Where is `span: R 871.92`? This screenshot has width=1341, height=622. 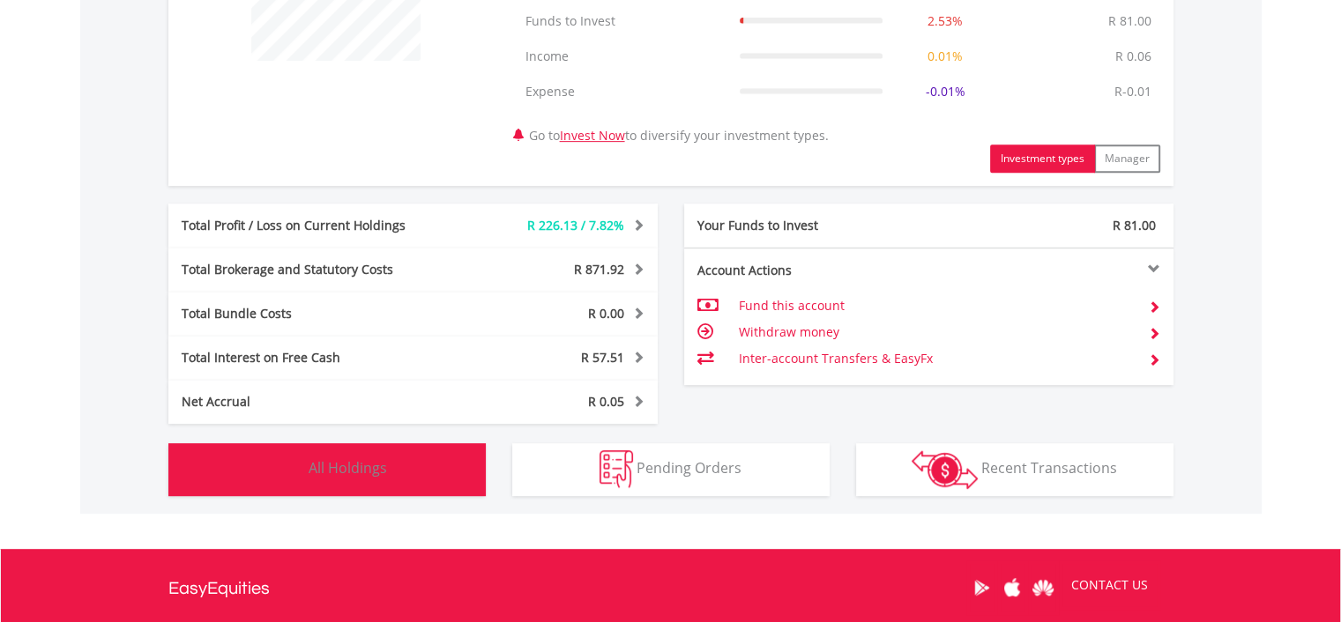 span: R 871.92 is located at coordinates (598, 269).